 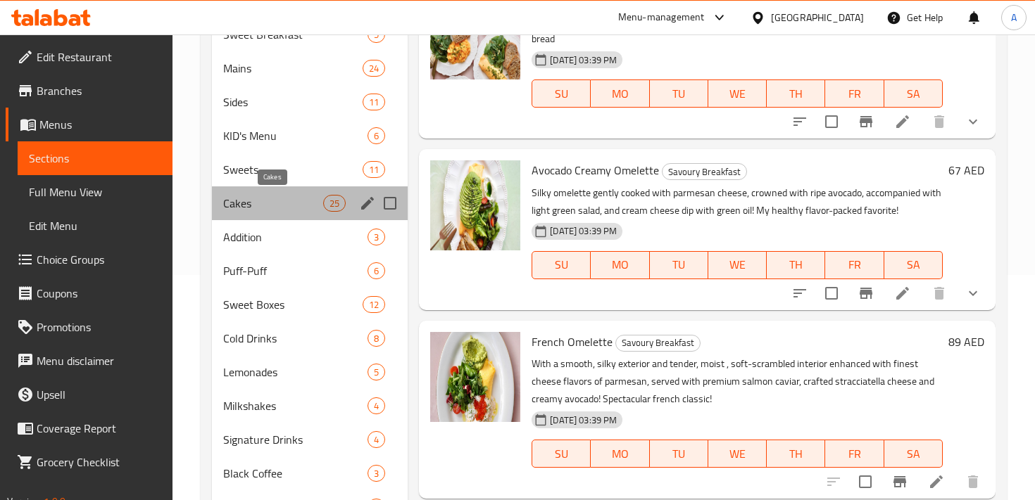 What do you see at coordinates (95, 192) in the screenshot?
I see `span: Full Menu View` at bounding box center [95, 192].